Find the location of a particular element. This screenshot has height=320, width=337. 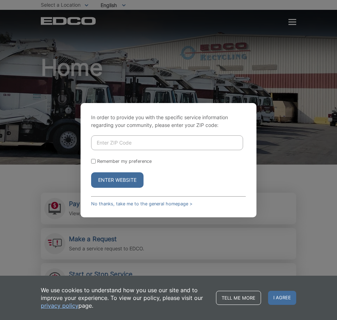

span: I agree is located at coordinates (282, 298).